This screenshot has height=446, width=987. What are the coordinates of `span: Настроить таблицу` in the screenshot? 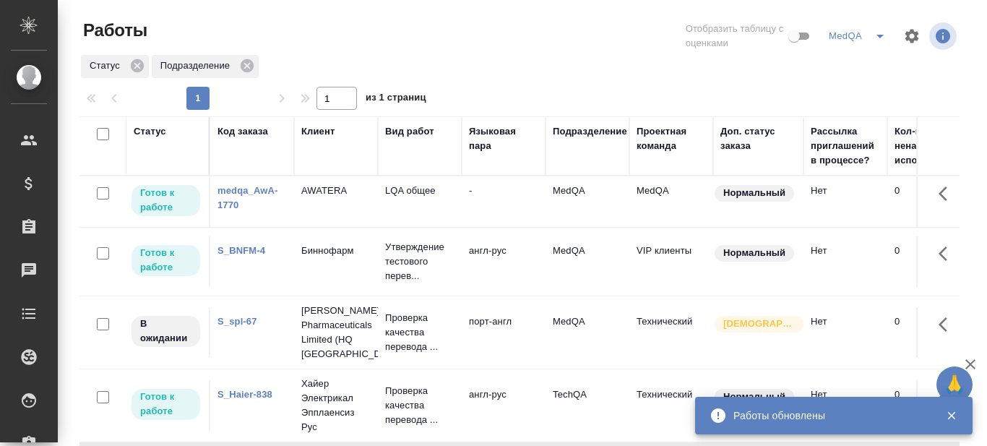 It's located at (912, 36).